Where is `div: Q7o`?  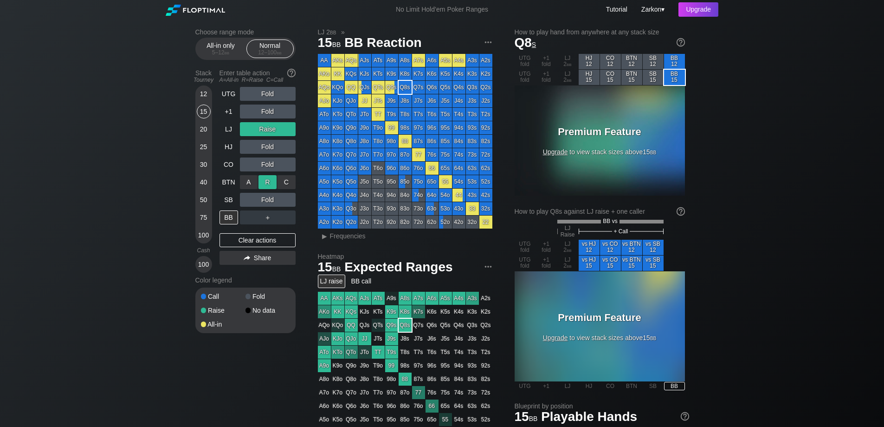 div: Q7o is located at coordinates (351, 155).